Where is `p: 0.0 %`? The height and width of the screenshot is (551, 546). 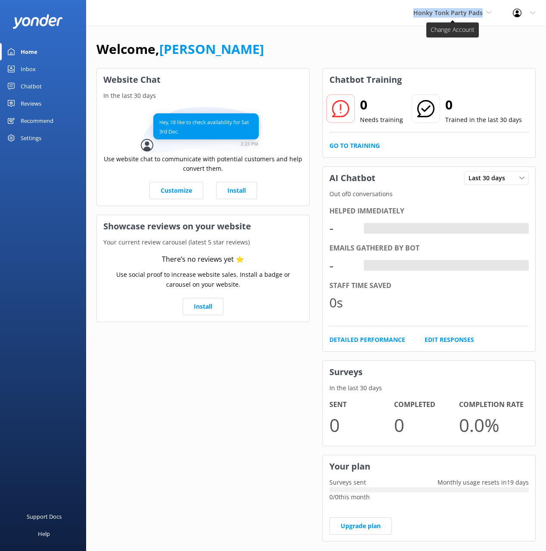 p: 0.0 % is located at coordinates (492, 424).